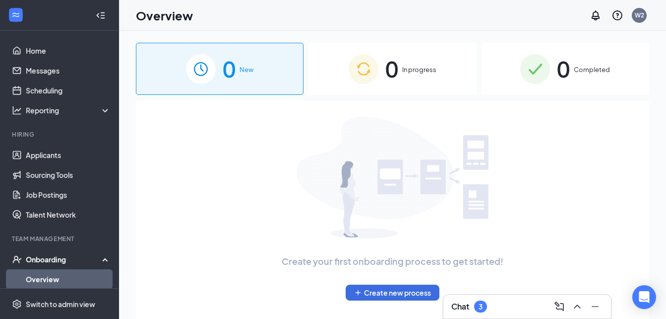 The width and height of the screenshot is (666, 319). Describe the element at coordinates (645, 297) in the screenshot. I see `div: Open Intercom Messenger` at that location.